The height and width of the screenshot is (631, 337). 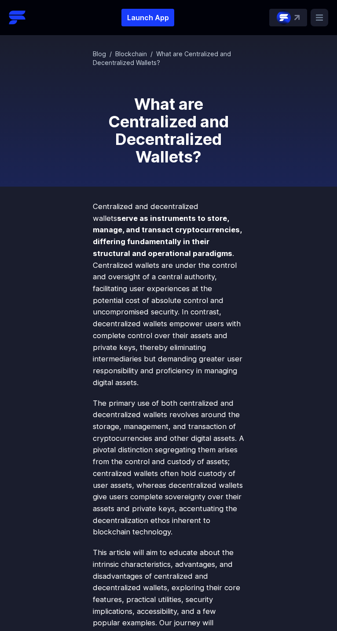 I want to click on a: Blockchain, so click(x=131, y=54).